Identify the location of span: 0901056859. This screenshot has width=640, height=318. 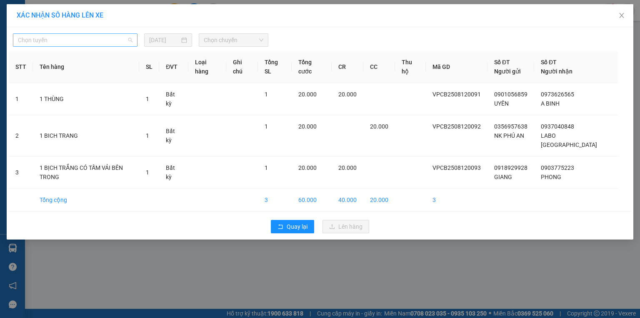
(511, 94).